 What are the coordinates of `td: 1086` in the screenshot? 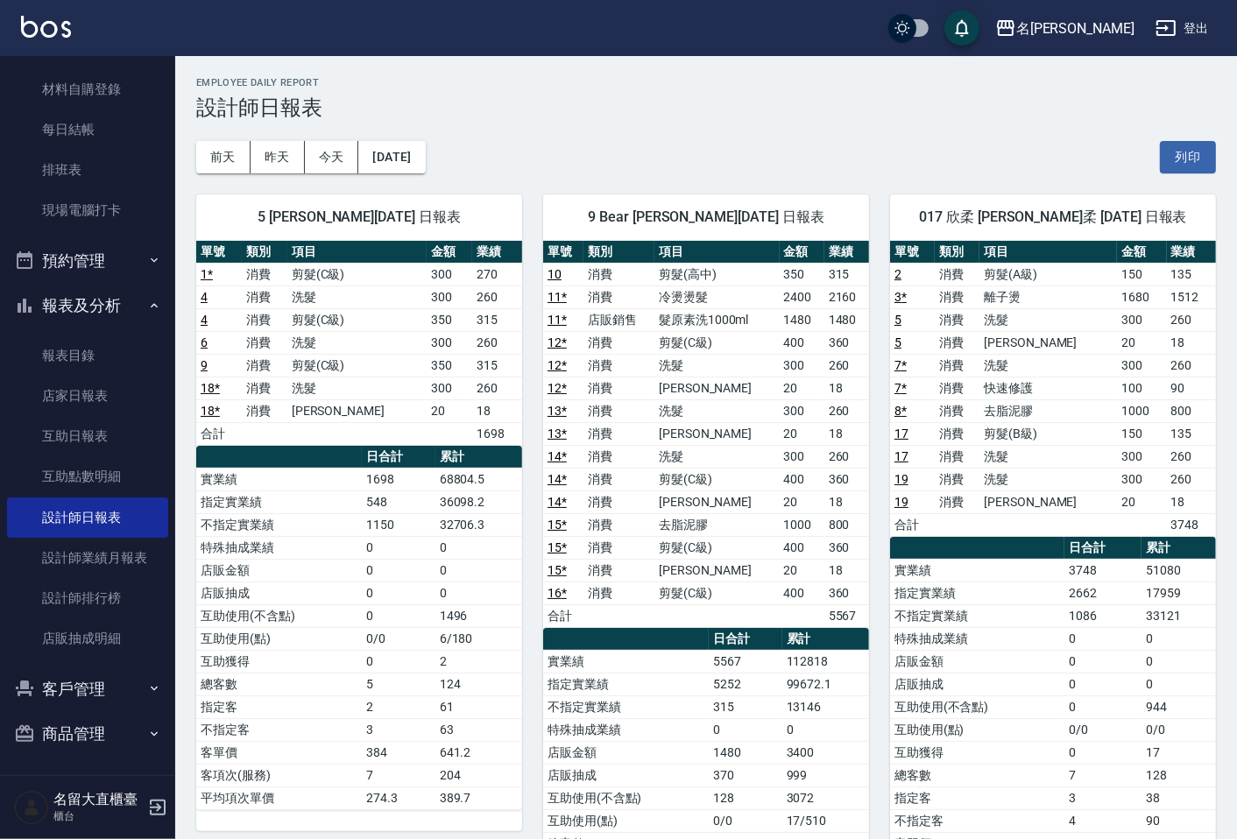 It's located at (1103, 616).